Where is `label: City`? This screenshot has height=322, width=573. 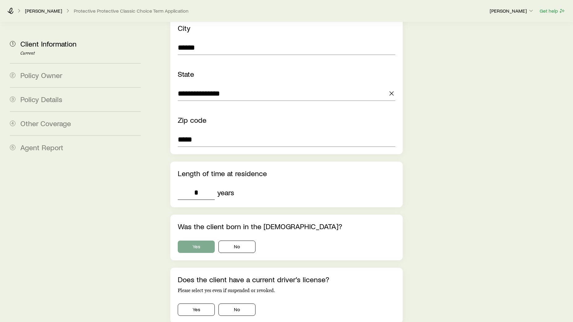 label: City is located at coordinates (184, 28).